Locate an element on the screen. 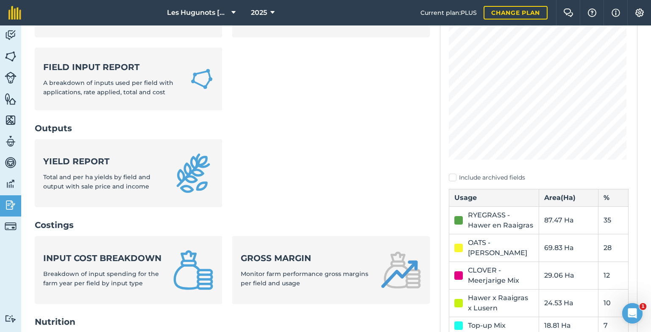 The width and height of the screenshot is (651, 332). h2: Nutrition is located at coordinates (232, 321).